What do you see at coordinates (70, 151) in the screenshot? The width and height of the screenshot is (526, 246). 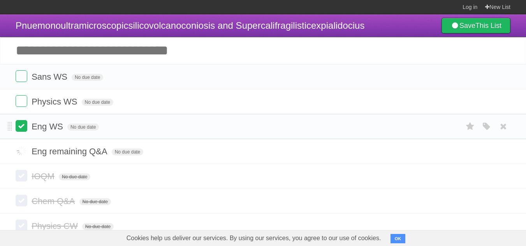 I see `span: Eng remaining Q&A` at bounding box center [70, 151].